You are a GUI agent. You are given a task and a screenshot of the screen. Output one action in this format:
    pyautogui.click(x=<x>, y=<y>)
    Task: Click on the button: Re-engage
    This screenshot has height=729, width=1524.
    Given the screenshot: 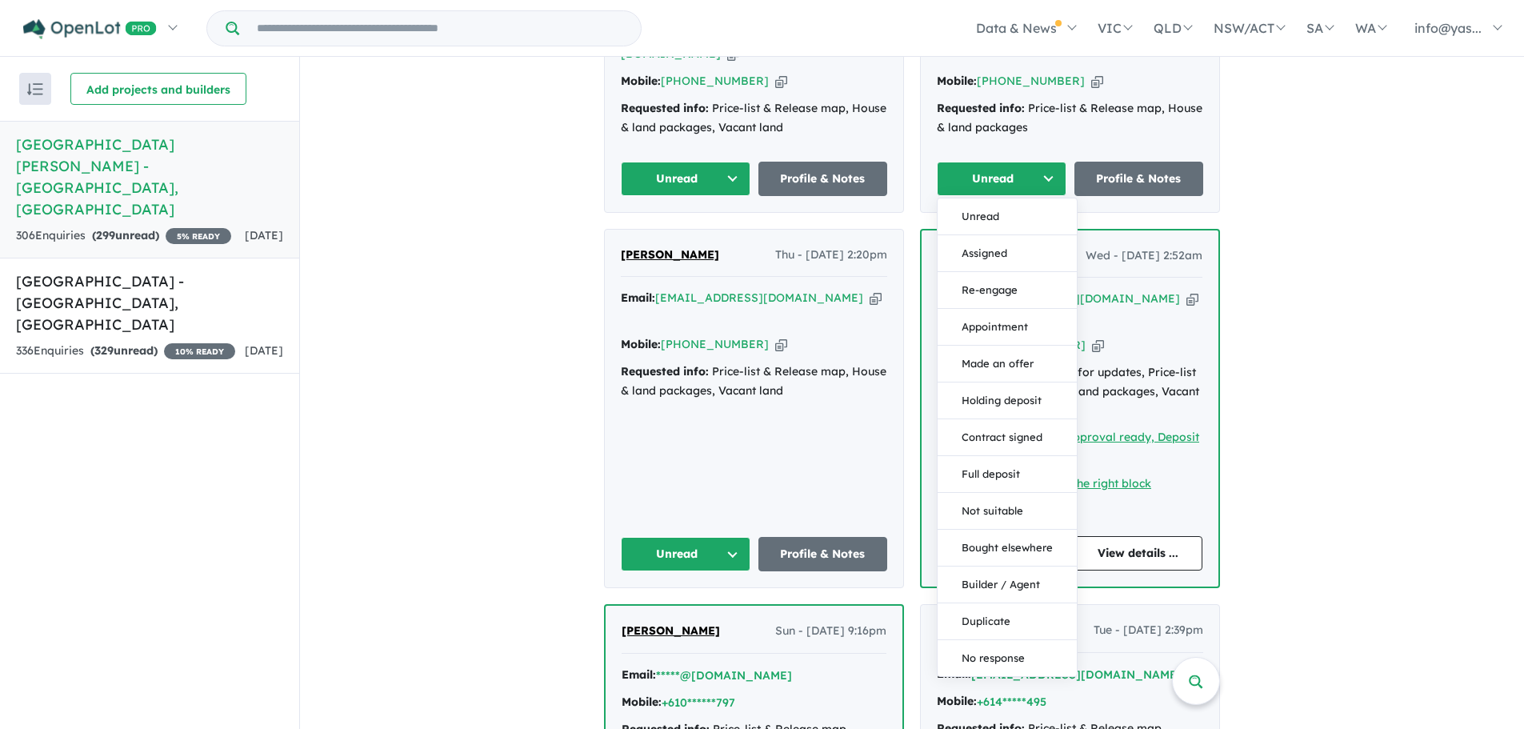 What is the action you would take?
    pyautogui.click(x=1007, y=290)
    